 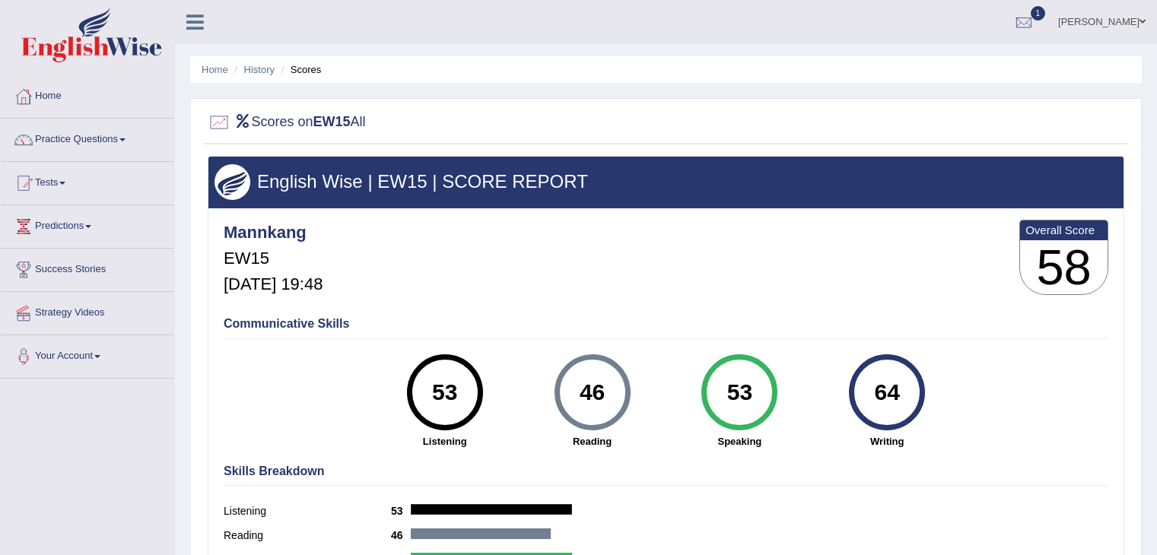 I want to click on h3: 58, so click(x=1063, y=268).